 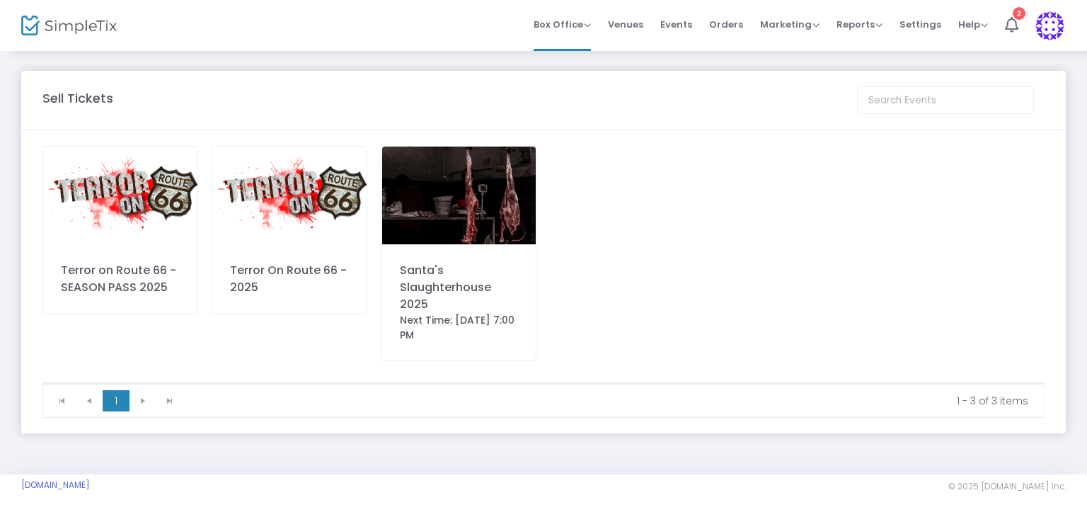 What do you see at coordinates (726, 24) in the screenshot?
I see `span: Orders` at bounding box center [726, 24].